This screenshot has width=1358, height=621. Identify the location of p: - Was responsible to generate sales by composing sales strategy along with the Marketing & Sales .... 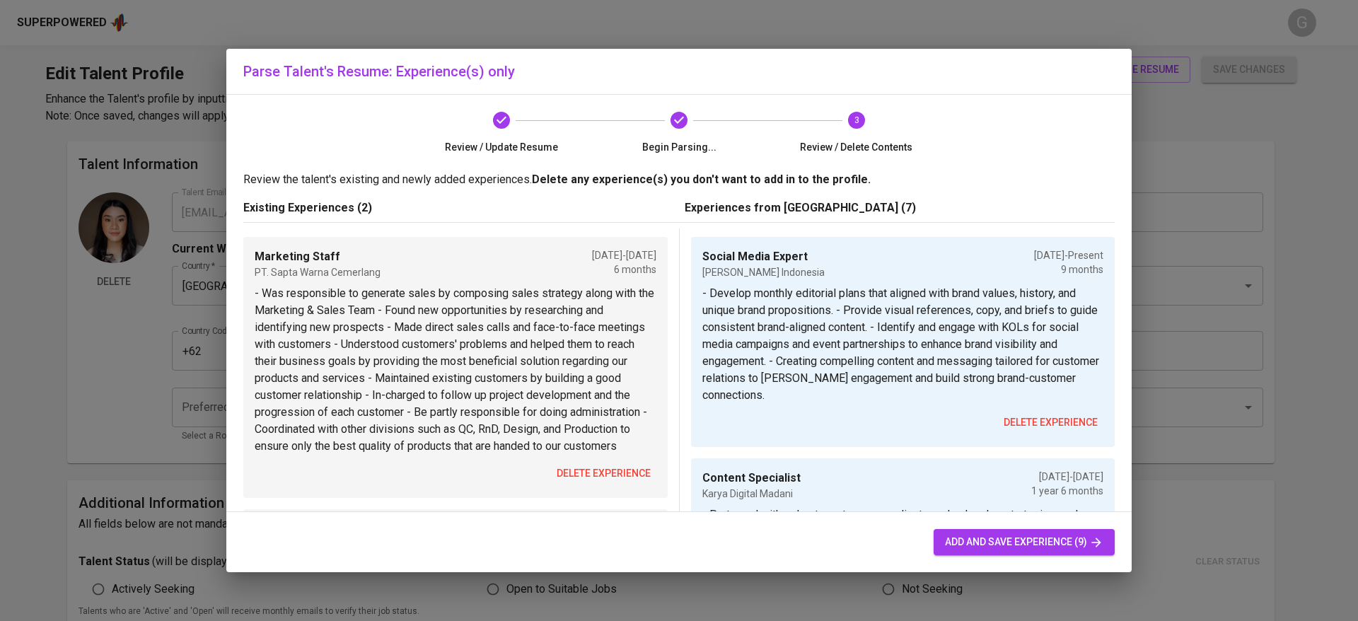
(456, 370).